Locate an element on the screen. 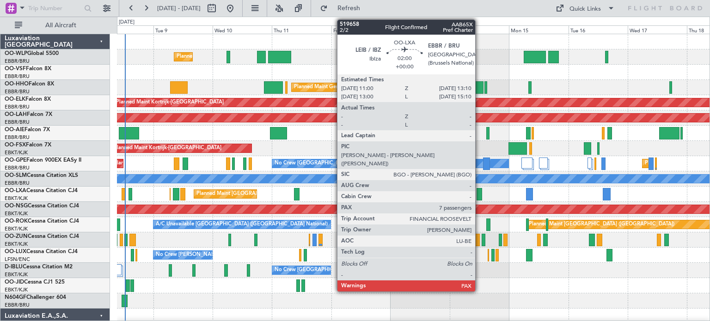 The image size is (710, 321). span: OO-FSX is located at coordinates (15, 145).